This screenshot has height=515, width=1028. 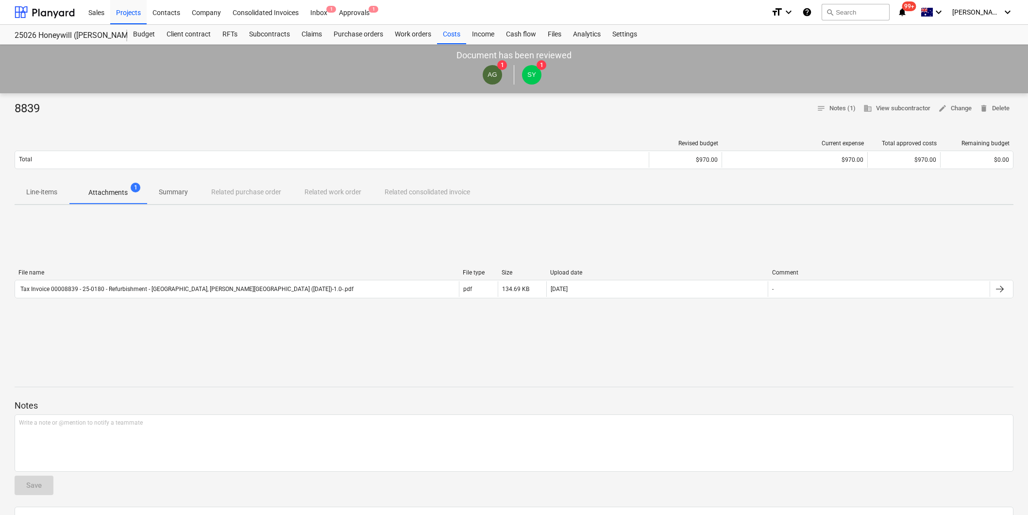 What do you see at coordinates (521, 34) in the screenshot?
I see `div: Cash flow` at bounding box center [521, 34].